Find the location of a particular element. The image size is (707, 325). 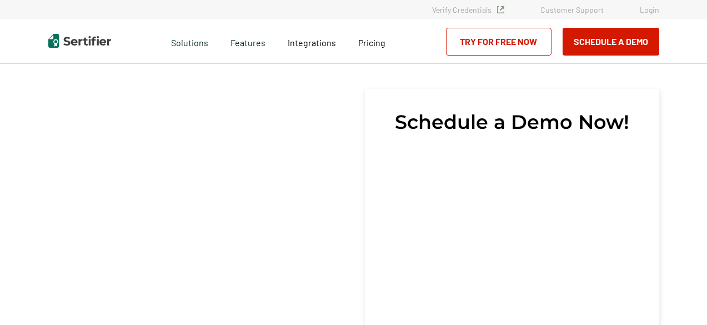

a: Pricing is located at coordinates (372, 41).